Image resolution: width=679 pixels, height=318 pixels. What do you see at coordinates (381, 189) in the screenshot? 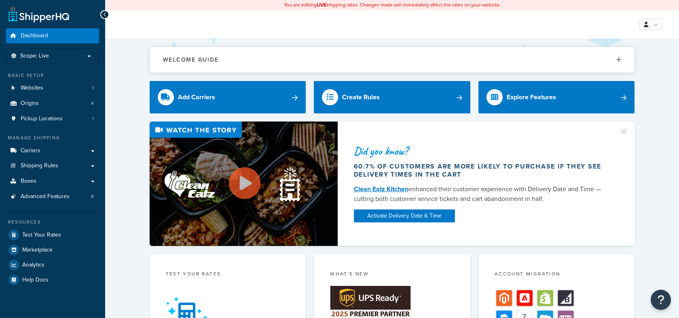
I see `a: Clean Eatz Kitchen` at bounding box center [381, 189].